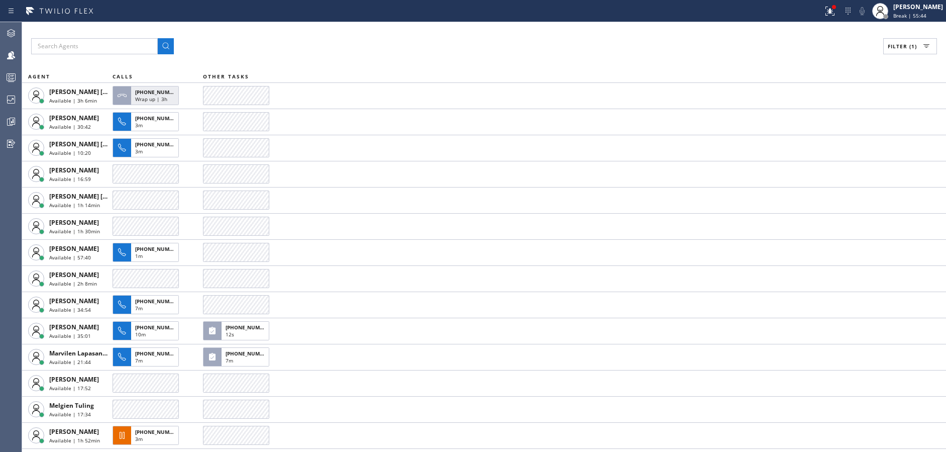 The width and height of the screenshot is (946, 452). I want to click on button: Filter (1), so click(910, 46).